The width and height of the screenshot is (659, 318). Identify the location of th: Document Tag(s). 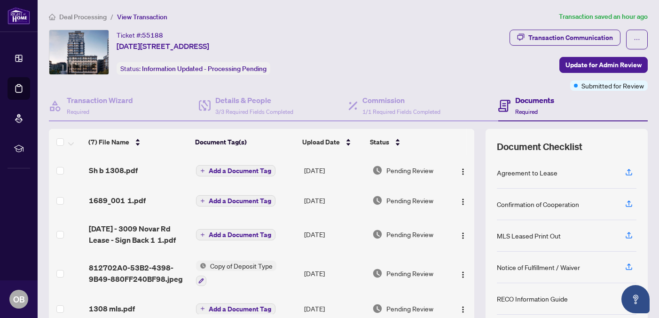
(245, 142).